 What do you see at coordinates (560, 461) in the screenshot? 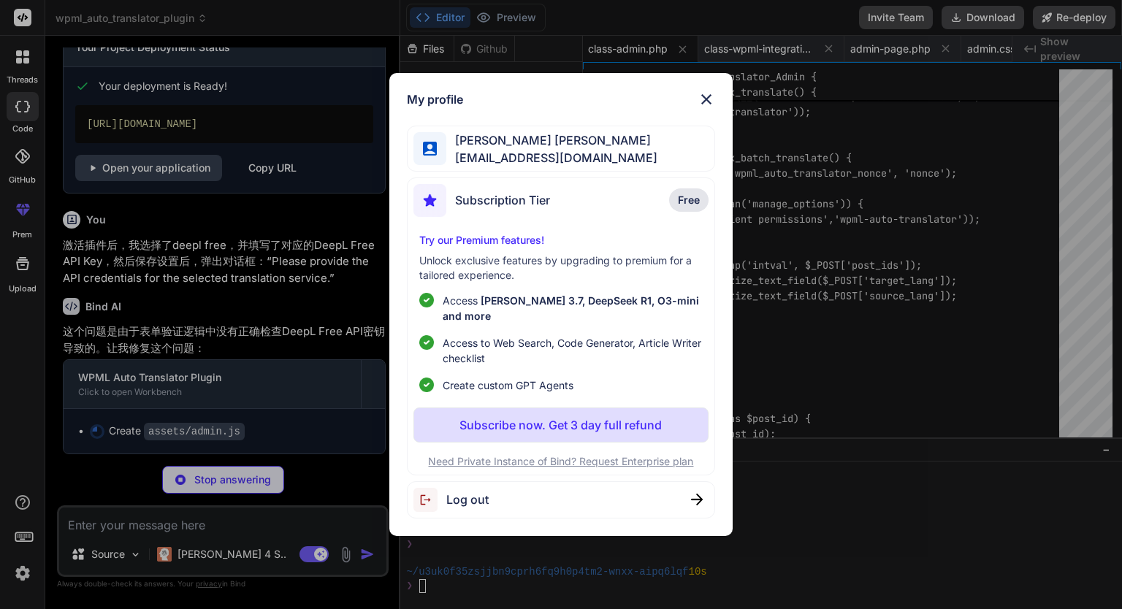
I see `p: Need Private Instance of Bind? Request Enterprise plan` at bounding box center [560, 461].